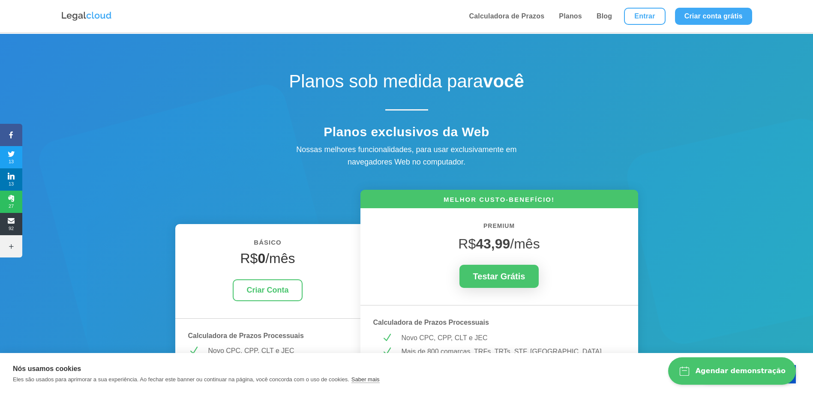  Describe the element at coordinates (407, 156) in the screenshot. I see `div: Nossas melhores funcionalidades, para usar exclusivamente em navegadores Web no computador.` at that location.